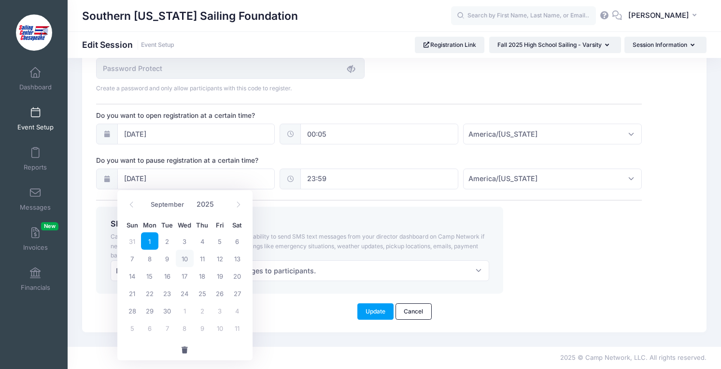  I want to click on span: September 3, 2025, so click(185, 241).